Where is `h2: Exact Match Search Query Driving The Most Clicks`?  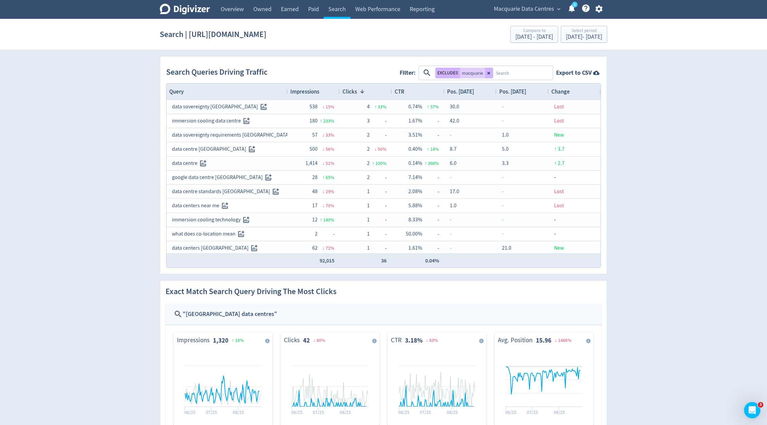 h2: Exact Match Search Query Driving The Most Clicks is located at coordinates (251, 291).